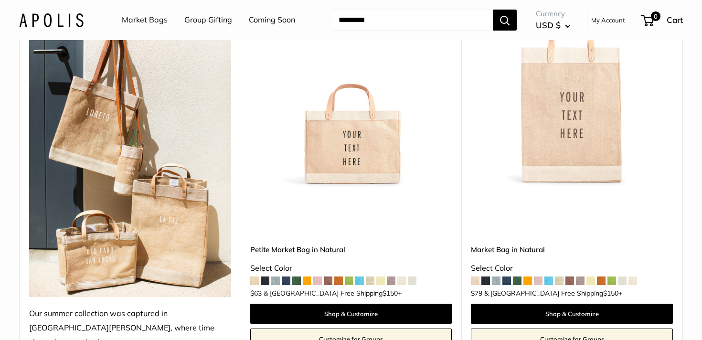 The width and height of the screenshot is (702, 340). I want to click on a: My Account, so click(608, 20).